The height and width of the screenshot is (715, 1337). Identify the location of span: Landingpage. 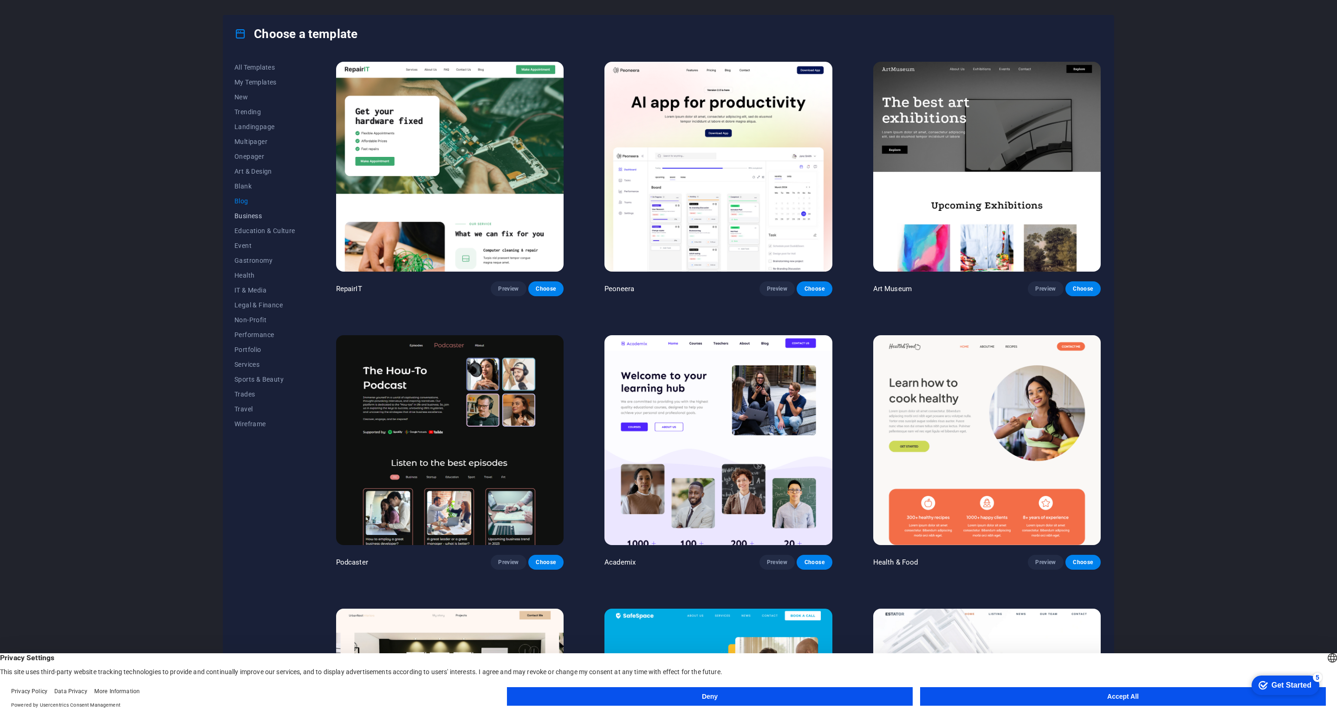
(265, 127).